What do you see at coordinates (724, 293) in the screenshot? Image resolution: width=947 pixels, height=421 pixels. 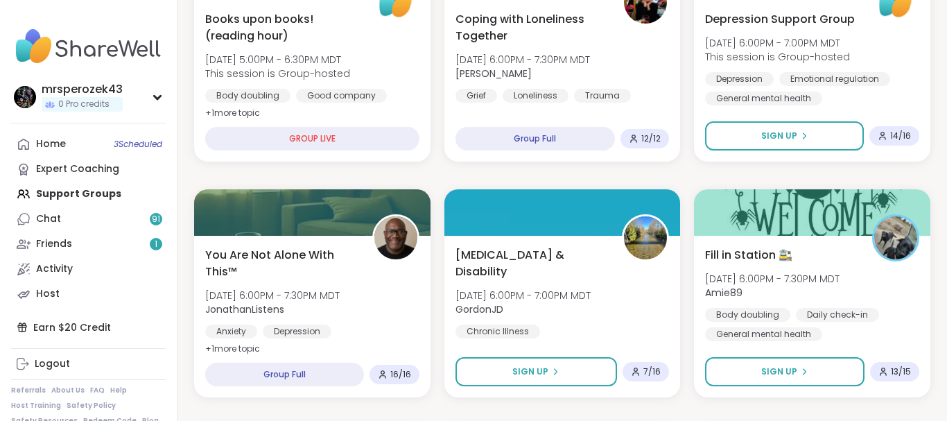 I see `b: Amie89` at bounding box center [724, 293].